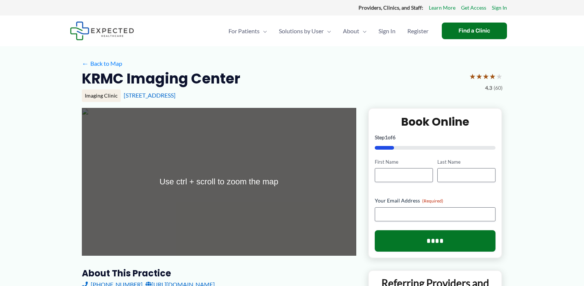  Describe the element at coordinates (498, 88) in the screenshot. I see `span: (60)` at that location.